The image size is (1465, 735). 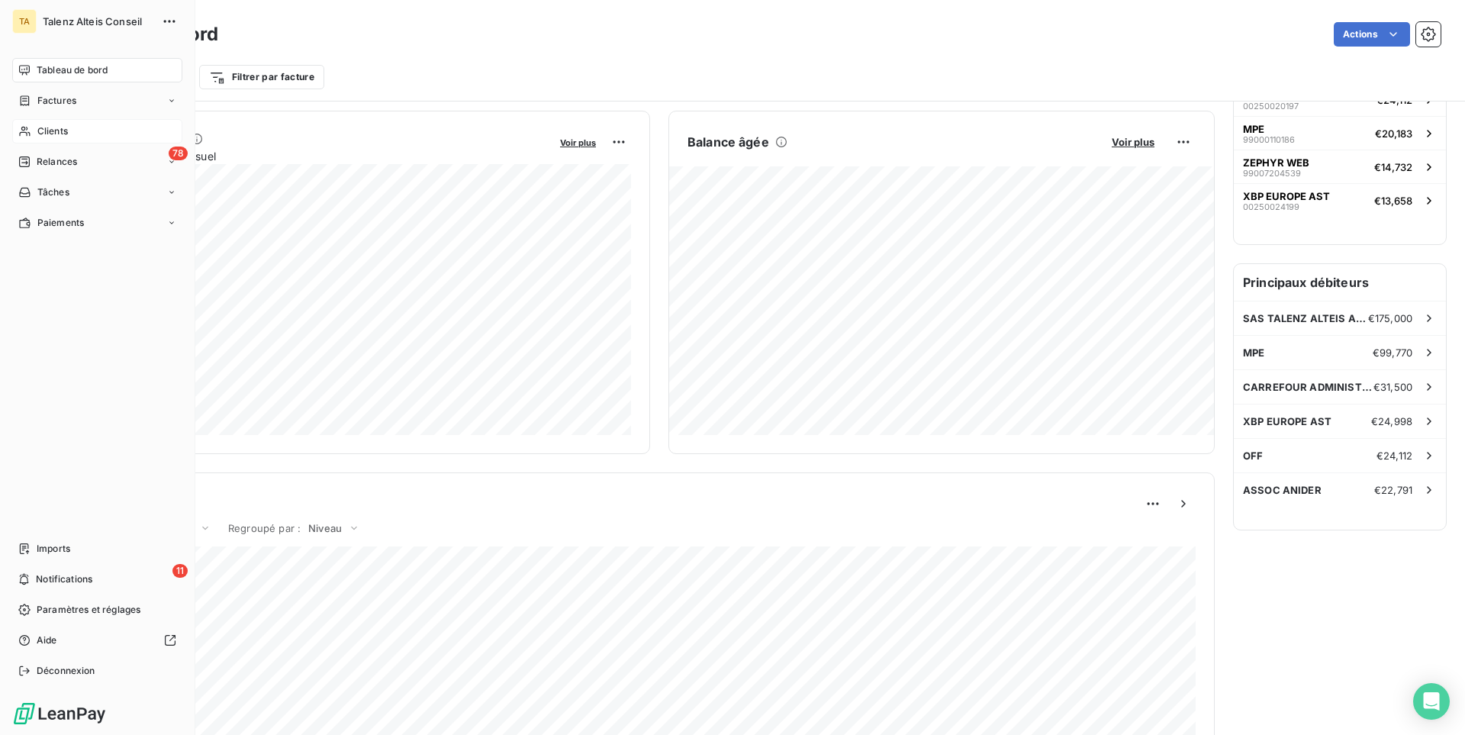 What do you see at coordinates (1306, 318) in the screenshot?
I see `span: SAS TALENZ ALTEIS AUDIT` at bounding box center [1306, 318].